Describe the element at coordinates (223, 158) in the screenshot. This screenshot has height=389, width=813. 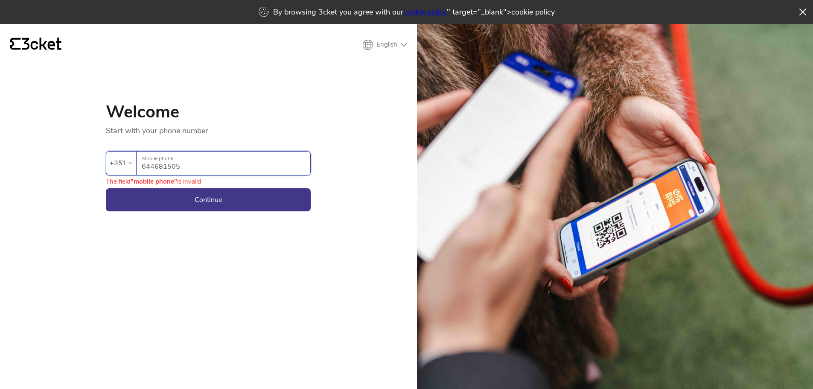
I see `label: Mobile phone` at that location.